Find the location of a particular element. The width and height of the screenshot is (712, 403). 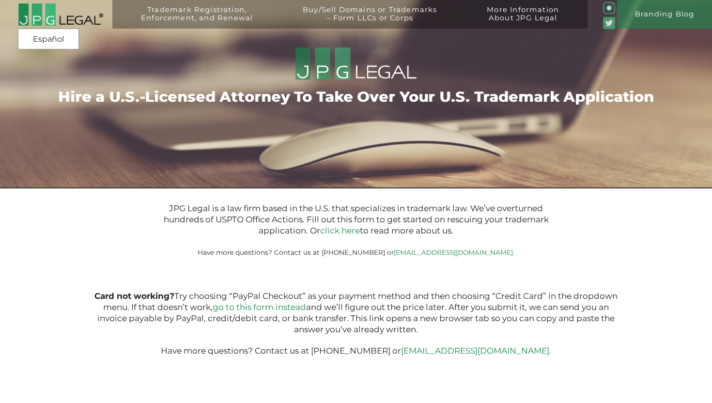

img: glyph-logo_May2016-green3-90.png is located at coordinates (608, 8).